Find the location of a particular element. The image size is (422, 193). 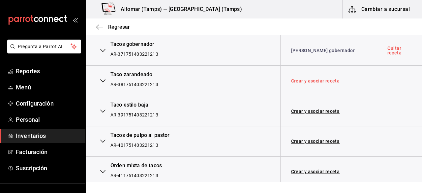

a: Quitar receta is located at coordinates (399, 50).